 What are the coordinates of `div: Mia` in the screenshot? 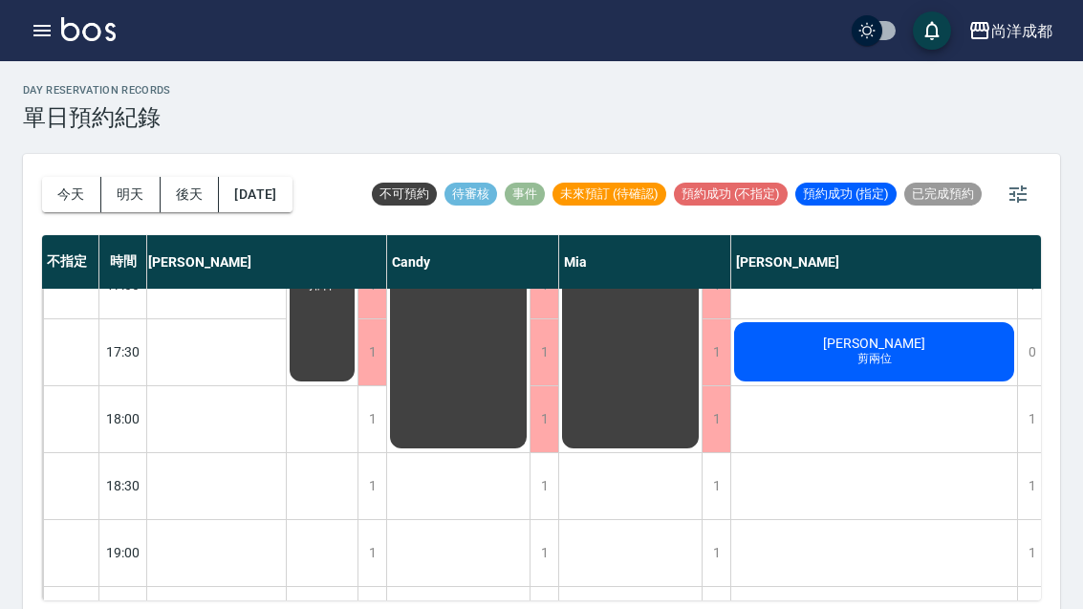 It's located at (645, 262).